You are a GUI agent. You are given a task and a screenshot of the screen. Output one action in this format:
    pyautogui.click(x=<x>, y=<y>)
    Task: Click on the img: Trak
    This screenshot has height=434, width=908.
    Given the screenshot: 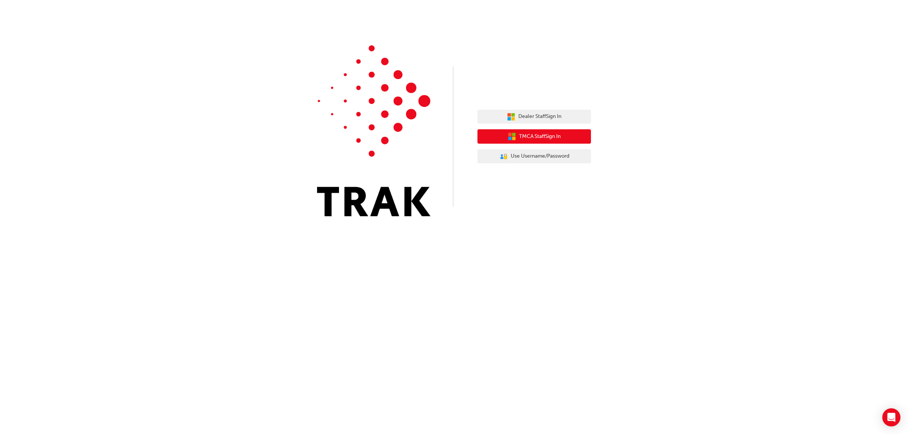 What is the action you would take?
    pyautogui.click(x=374, y=131)
    